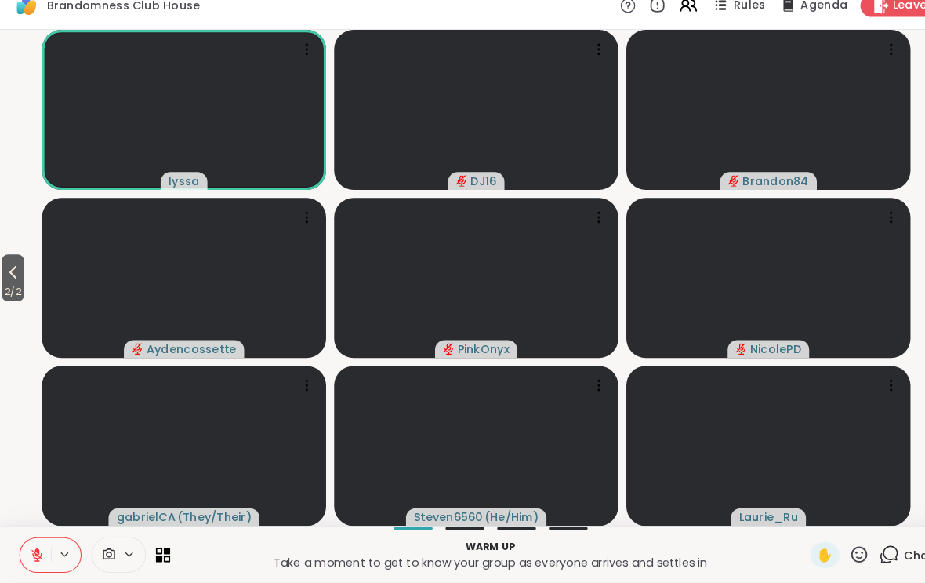 The image size is (925, 583). What do you see at coordinates (470, 356) in the screenshot?
I see `span: PinkOnyx` at bounding box center [470, 356].